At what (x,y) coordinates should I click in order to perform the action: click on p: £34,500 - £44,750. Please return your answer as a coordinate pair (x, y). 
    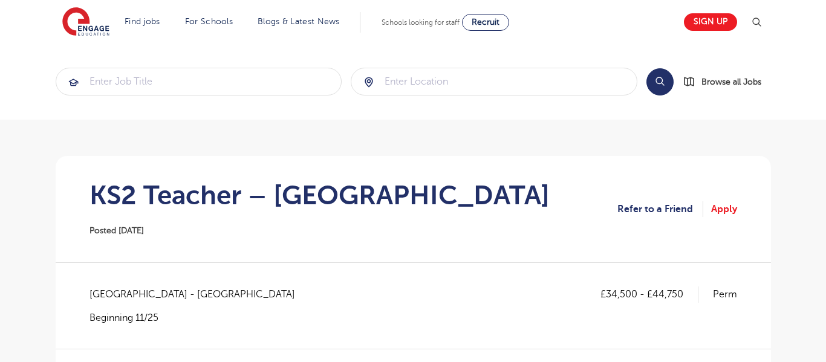
    Looking at the image, I should click on (650, 295).